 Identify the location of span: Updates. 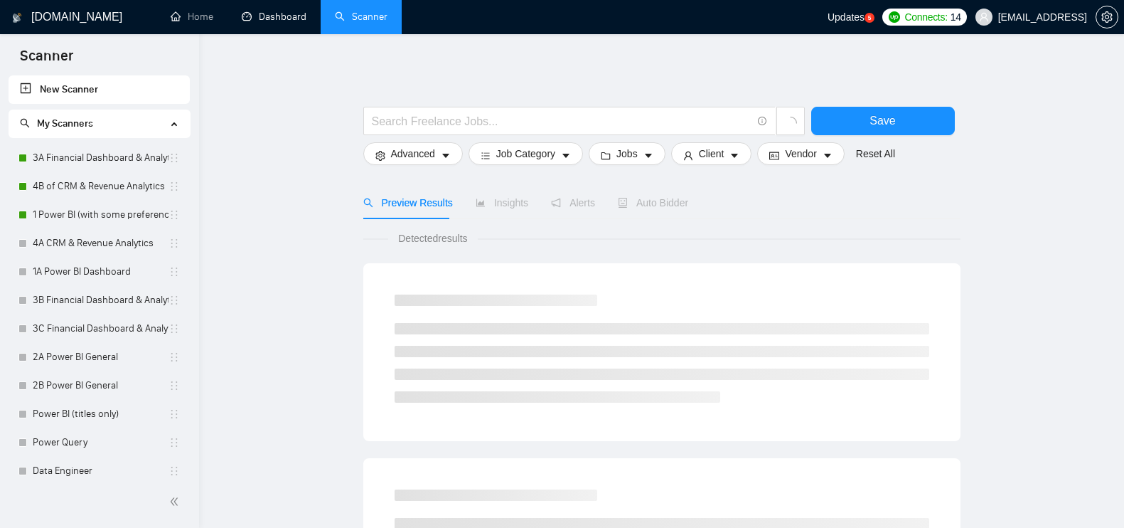
(846, 17).